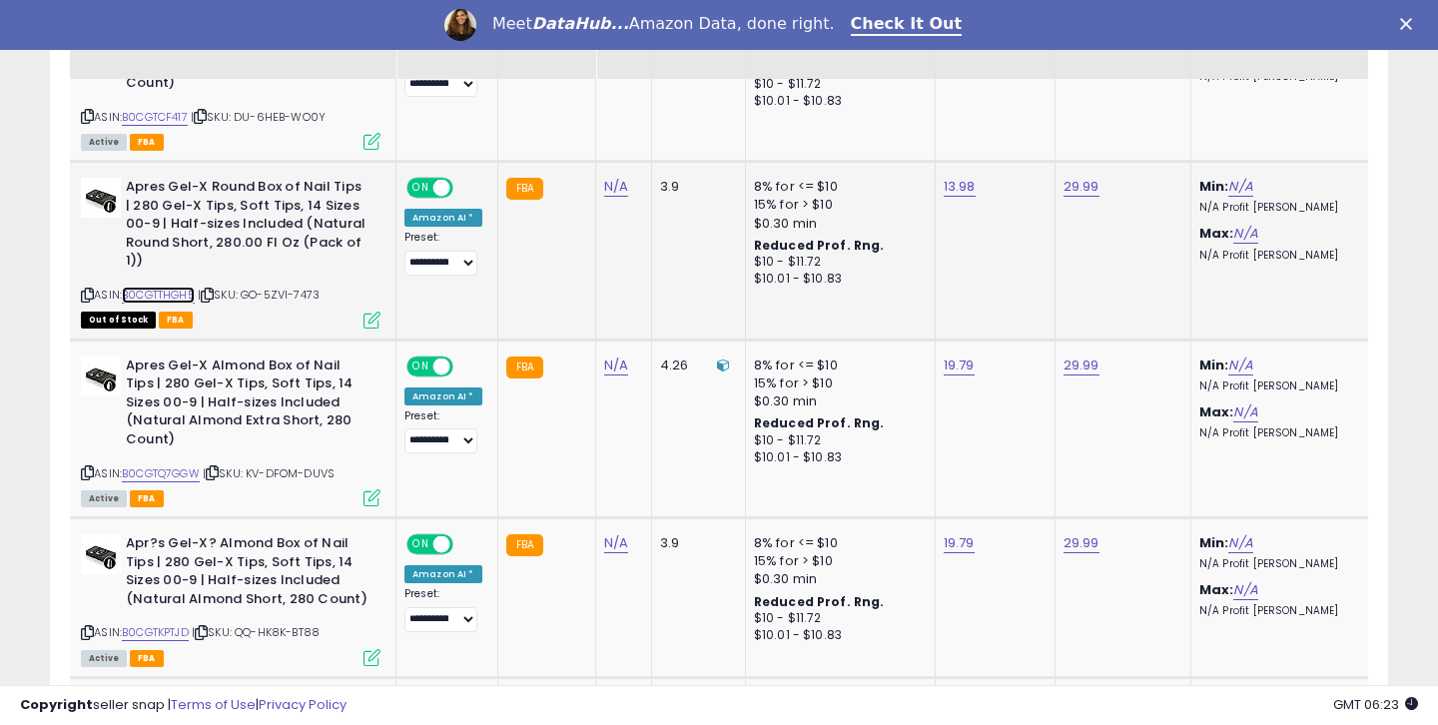 This screenshot has width=1438, height=725. What do you see at coordinates (256, 632) in the screenshot?
I see `span: | SKU: QQ-HK8K-BT88` at bounding box center [256, 632].